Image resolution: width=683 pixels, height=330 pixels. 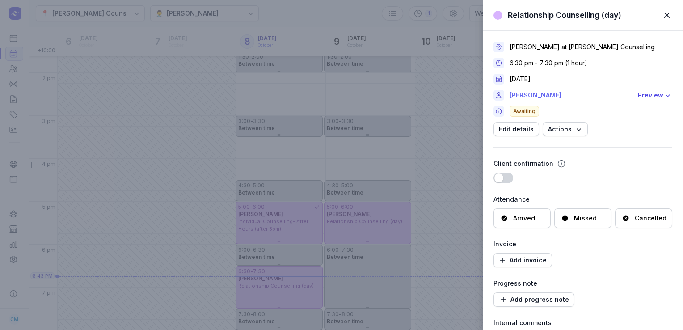 I want to click on span: Add invoice, so click(x=523, y=260).